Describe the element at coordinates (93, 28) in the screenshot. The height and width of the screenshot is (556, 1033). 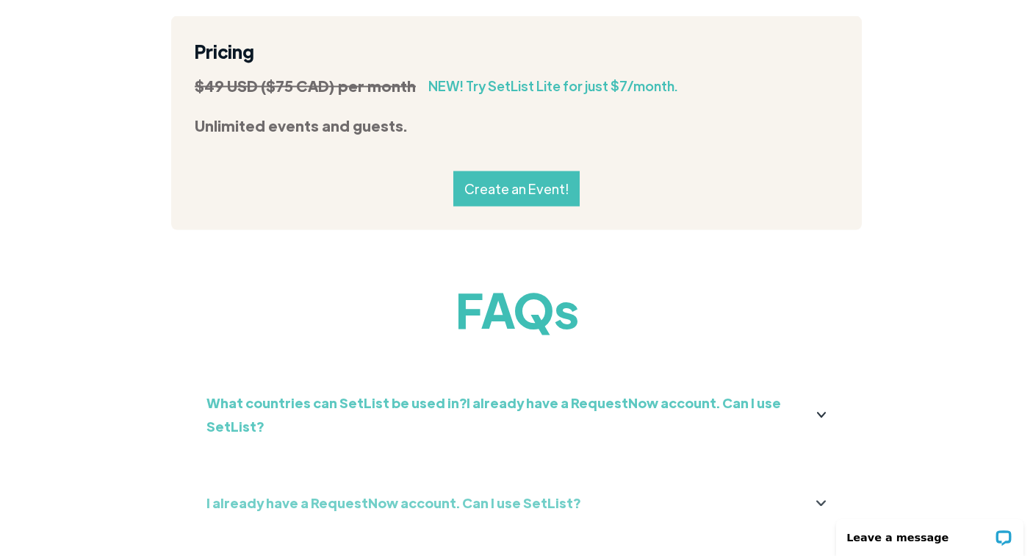
I see `p: Leave a message` at that location.